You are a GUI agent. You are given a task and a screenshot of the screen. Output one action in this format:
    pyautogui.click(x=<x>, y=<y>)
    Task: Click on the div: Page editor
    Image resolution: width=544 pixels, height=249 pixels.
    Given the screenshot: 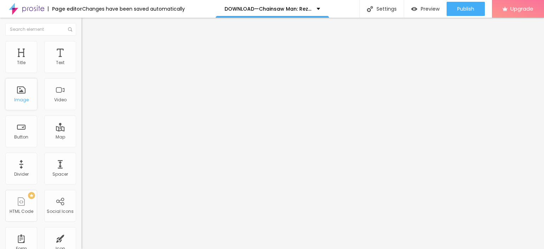 What is the action you would take?
    pyautogui.click(x=65, y=9)
    